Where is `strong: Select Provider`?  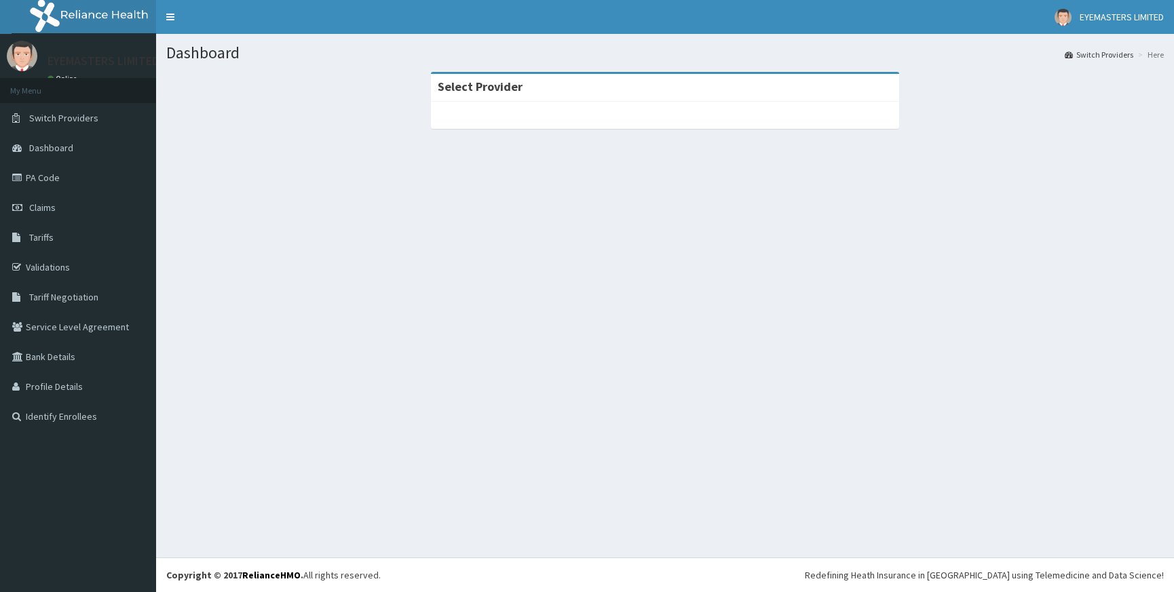
strong: Select Provider is located at coordinates (480, 86).